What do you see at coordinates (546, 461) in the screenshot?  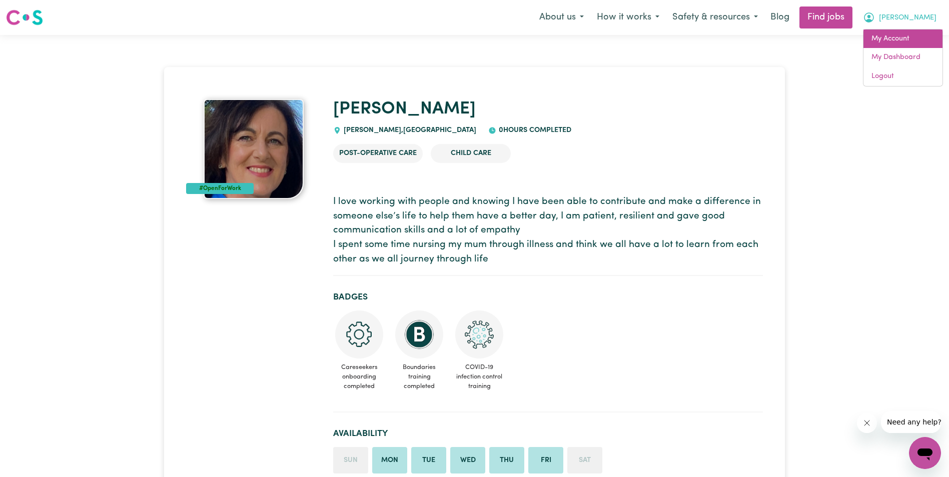 I see `li: Available on Friday` at bounding box center [546, 461].